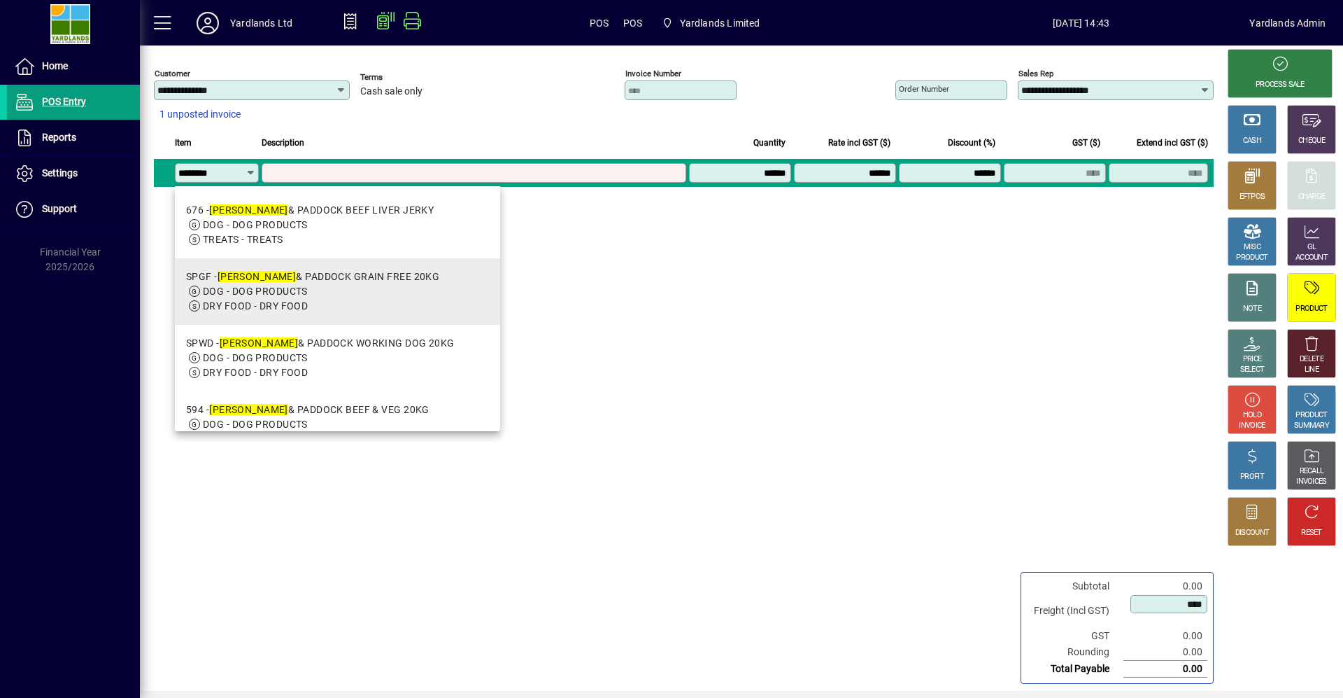 Image resolution: width=1343 pixels, height=698 pixels. I want to click on div: PROFIT, so click(1252, 476).